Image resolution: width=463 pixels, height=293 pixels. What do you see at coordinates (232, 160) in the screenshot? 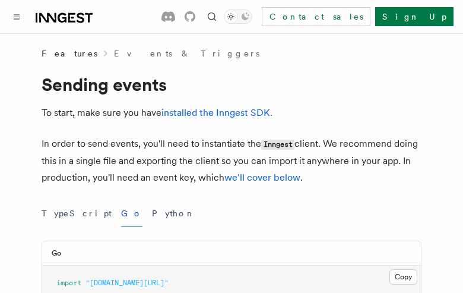
I see `p: In order to send events, you'll need to instantiate the client. We recommend doing this in a sing...` at bounding box center [232, 160].